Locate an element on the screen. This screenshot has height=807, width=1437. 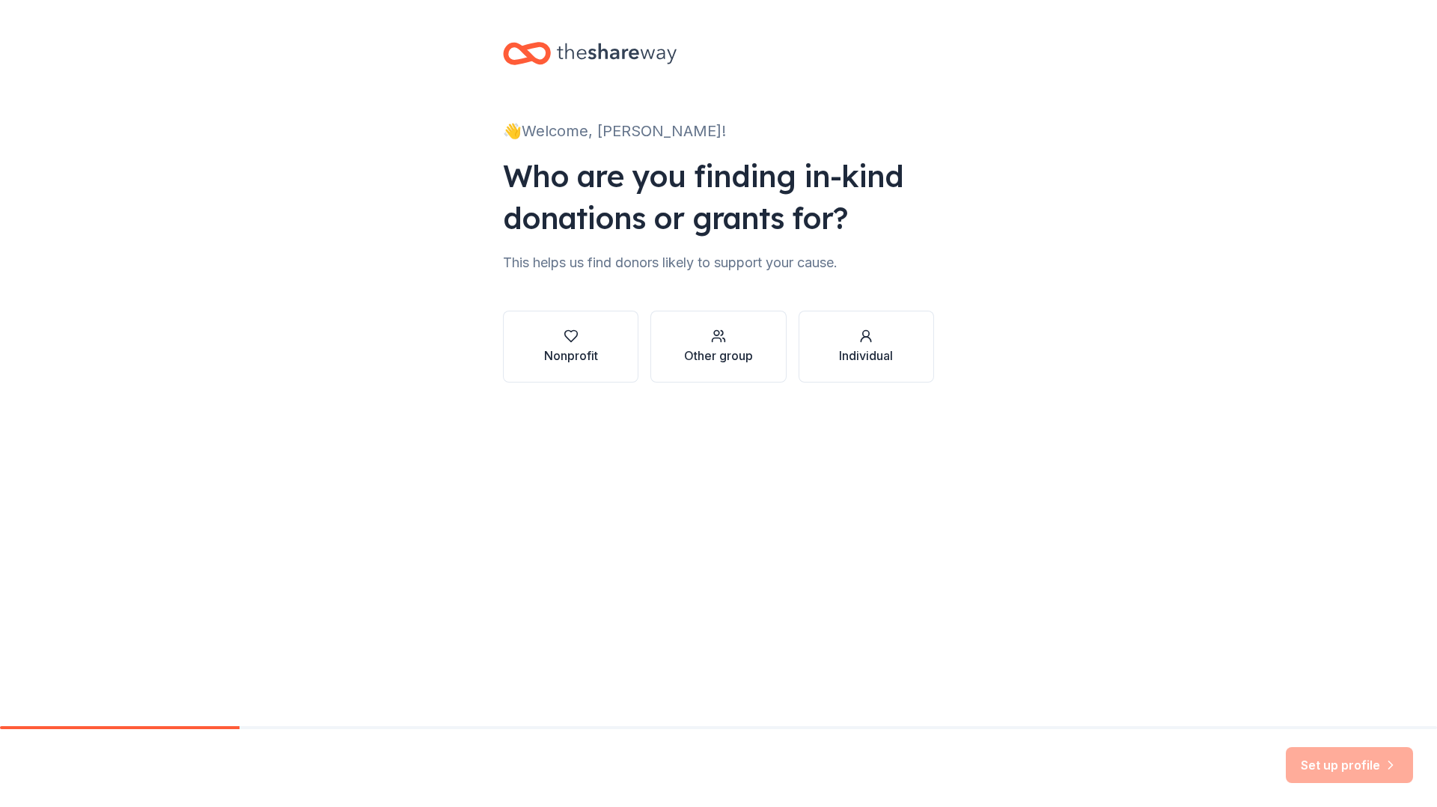
div: Individual is located at coordinates (866, 356).